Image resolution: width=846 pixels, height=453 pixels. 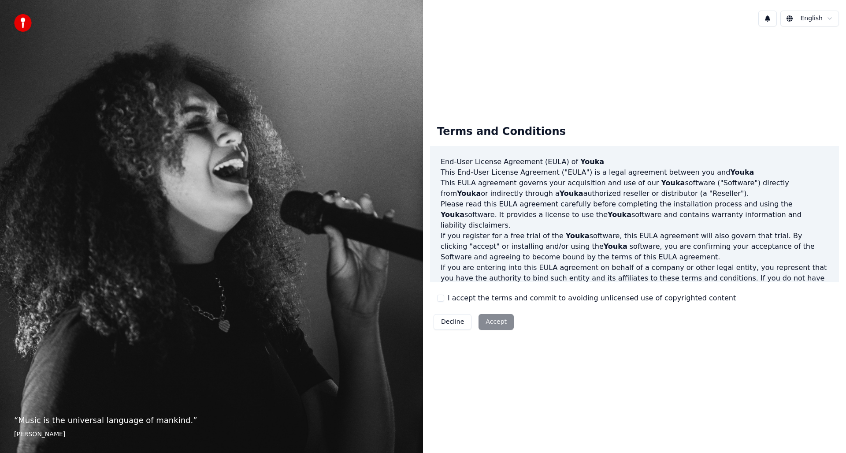 I want to click on p: If you are entering into this EULA agreement on behalf of a company or other legal entity, you re..., so click(x=635, y=283).